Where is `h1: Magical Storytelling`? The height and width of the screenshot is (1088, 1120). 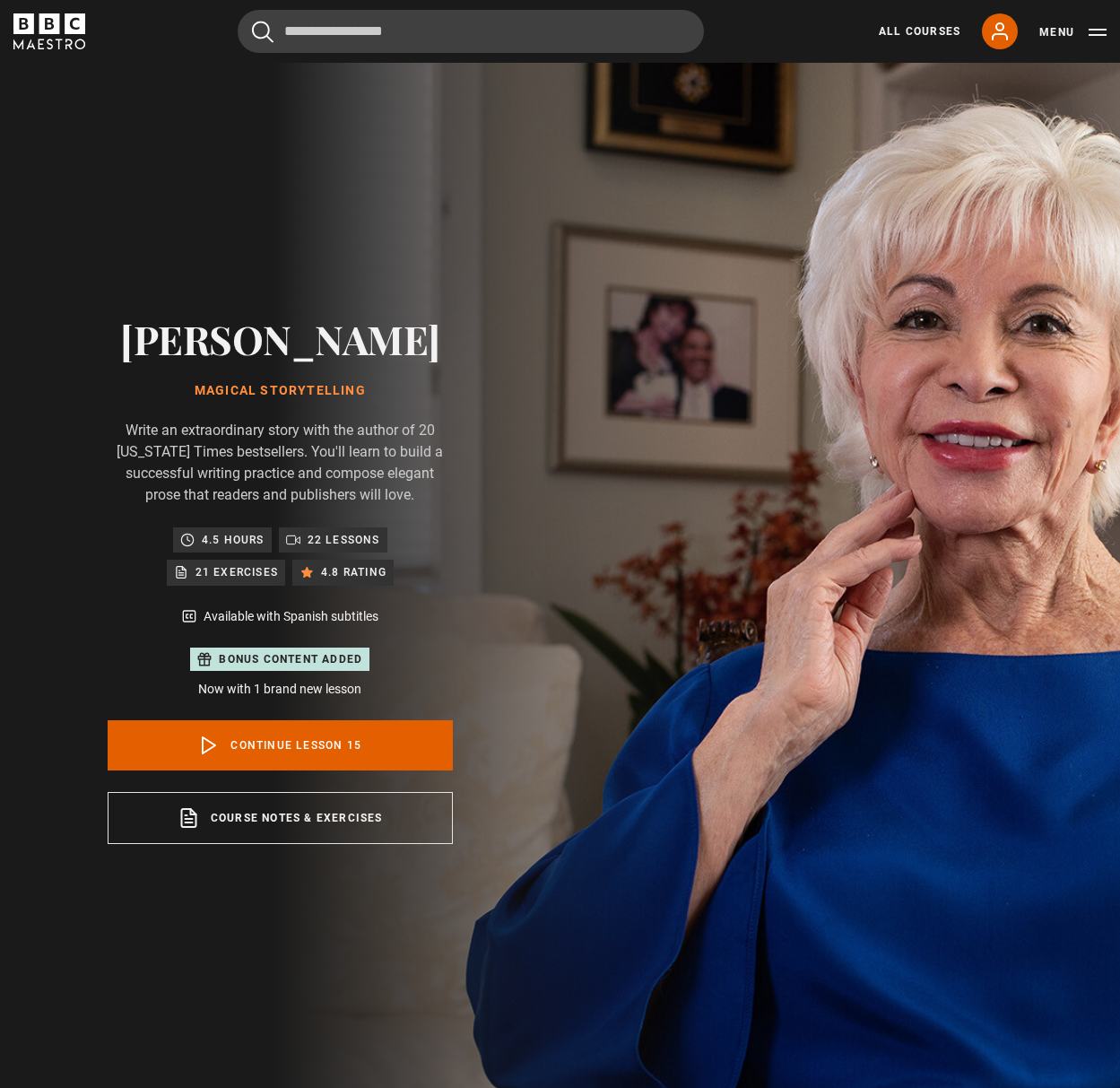 h1: Magical Storytelling is located at coordinates (280, 391).